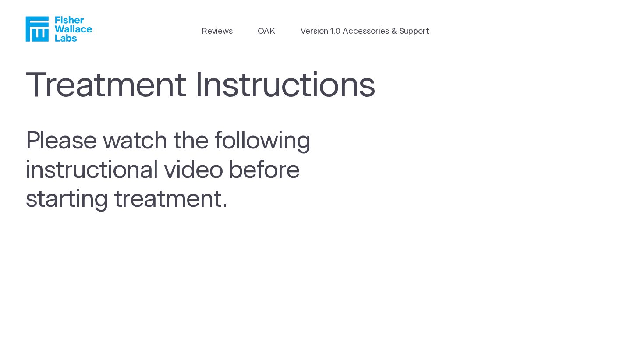  Describe the element at coordinates (266, 32) in the screenshot. I see `a: OAK` at that location.